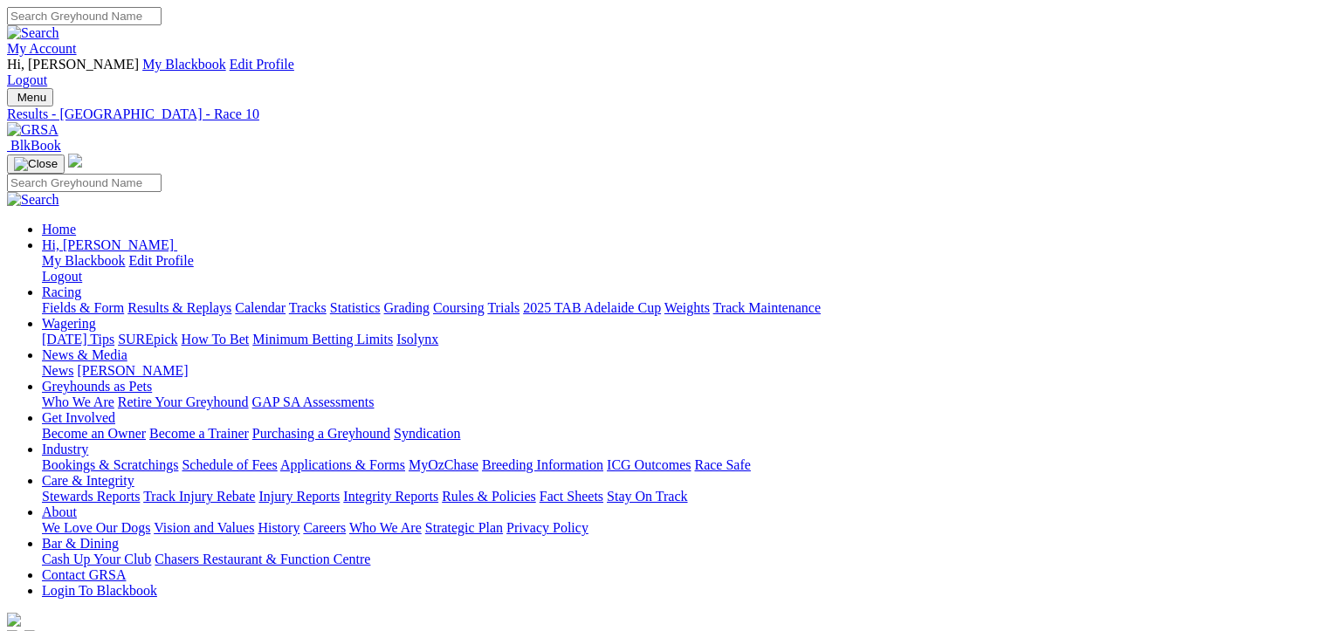  Describe the element at coordinates (91, 496) in the screenshot. I see `a: Stewards Reports` at that location.